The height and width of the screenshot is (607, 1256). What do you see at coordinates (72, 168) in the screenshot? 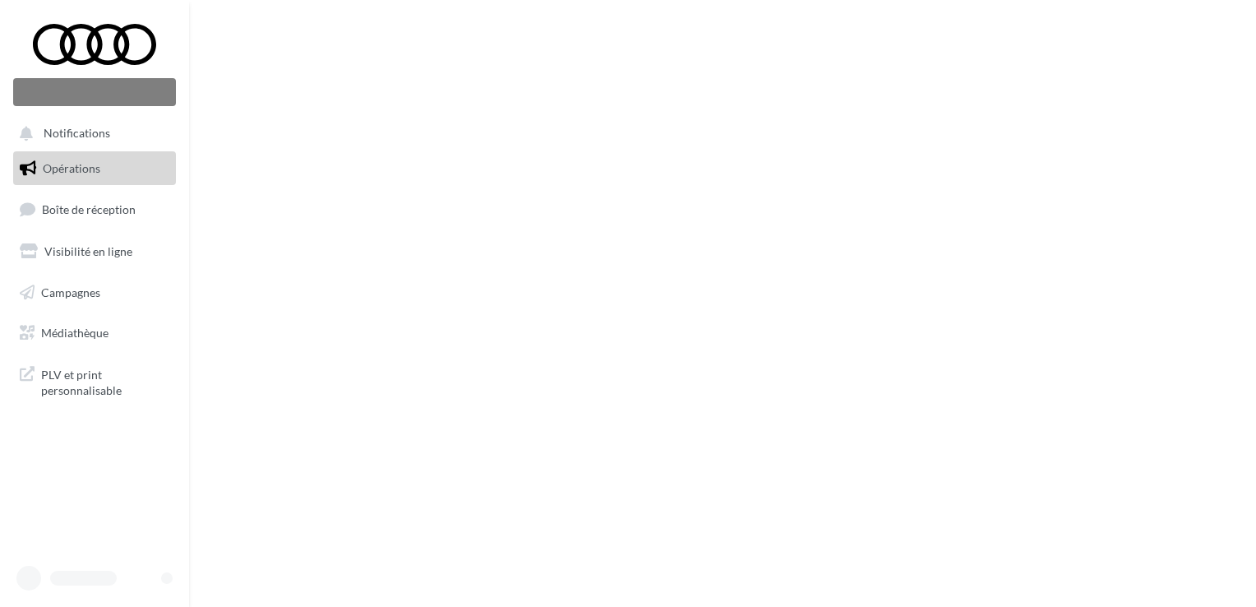
I see `span: Opérations` at bounding box center [72, 168].